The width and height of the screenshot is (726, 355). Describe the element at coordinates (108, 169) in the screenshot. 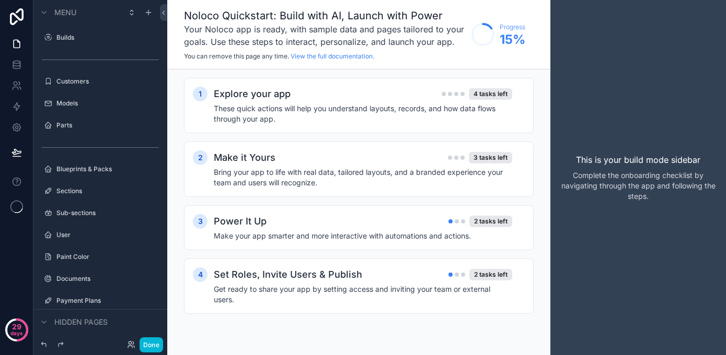

I see `label: Blueprints & Packs` at that location.